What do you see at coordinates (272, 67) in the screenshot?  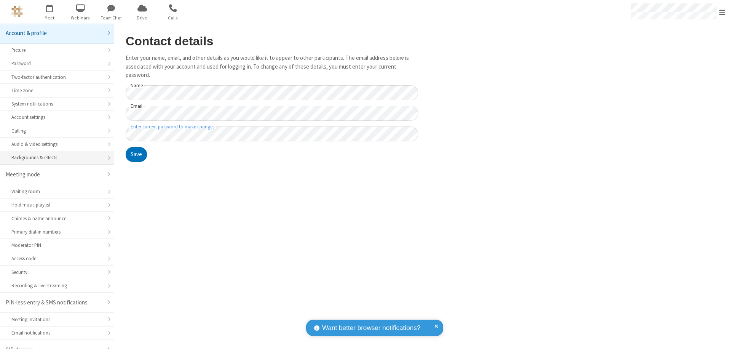 I see `p: Enter your name, email, and other details as you would like it to appear to other participants. T...` at bounding box center [272, 67].